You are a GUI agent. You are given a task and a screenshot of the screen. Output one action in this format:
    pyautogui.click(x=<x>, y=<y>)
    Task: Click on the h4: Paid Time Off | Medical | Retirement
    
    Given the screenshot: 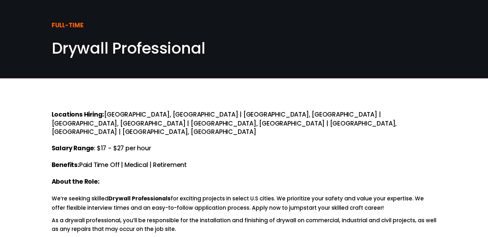 What is the action you would take?
    pyautogui.click(x=244, y=165)
    